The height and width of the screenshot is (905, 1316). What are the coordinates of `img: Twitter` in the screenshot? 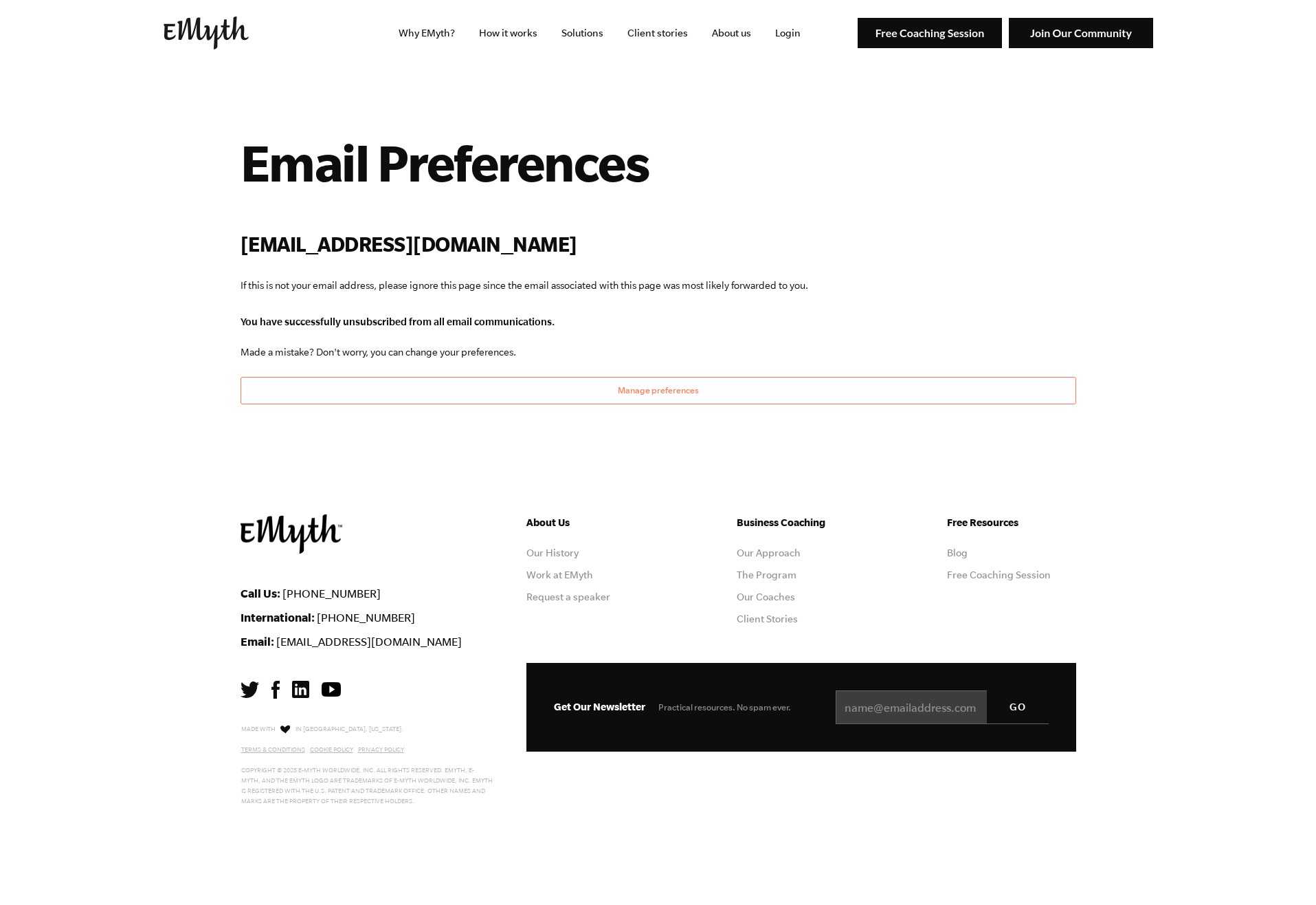 It's located at (249, 689).